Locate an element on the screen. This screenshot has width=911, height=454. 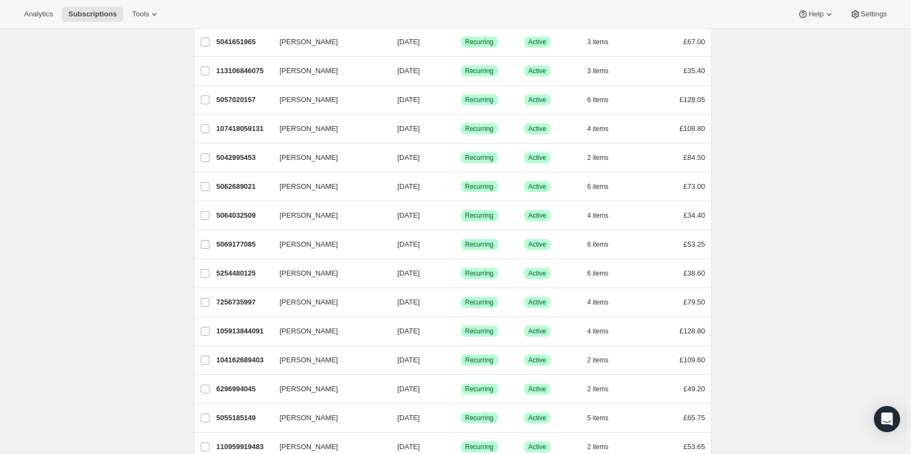
span: 5 items is located at coordinates (598, 418).